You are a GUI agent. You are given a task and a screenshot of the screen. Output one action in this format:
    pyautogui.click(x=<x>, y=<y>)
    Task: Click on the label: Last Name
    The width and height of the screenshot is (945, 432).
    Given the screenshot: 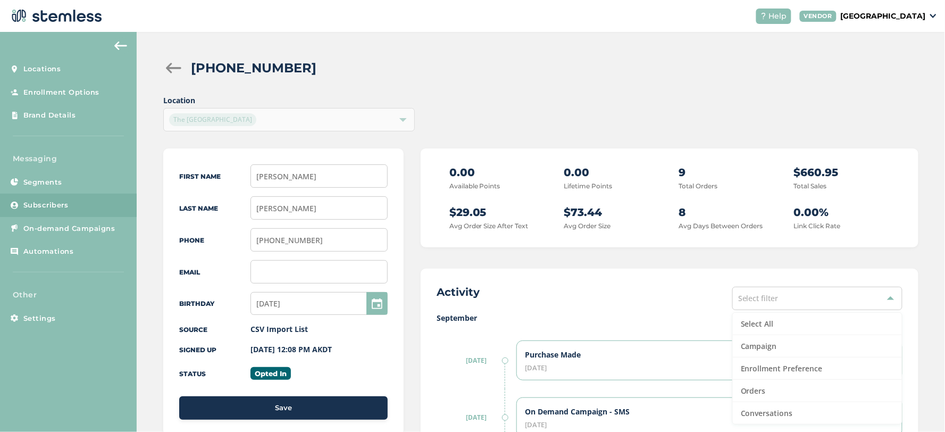 What is the action you would take?
    pyautogui.click(x=198, y=208)
    